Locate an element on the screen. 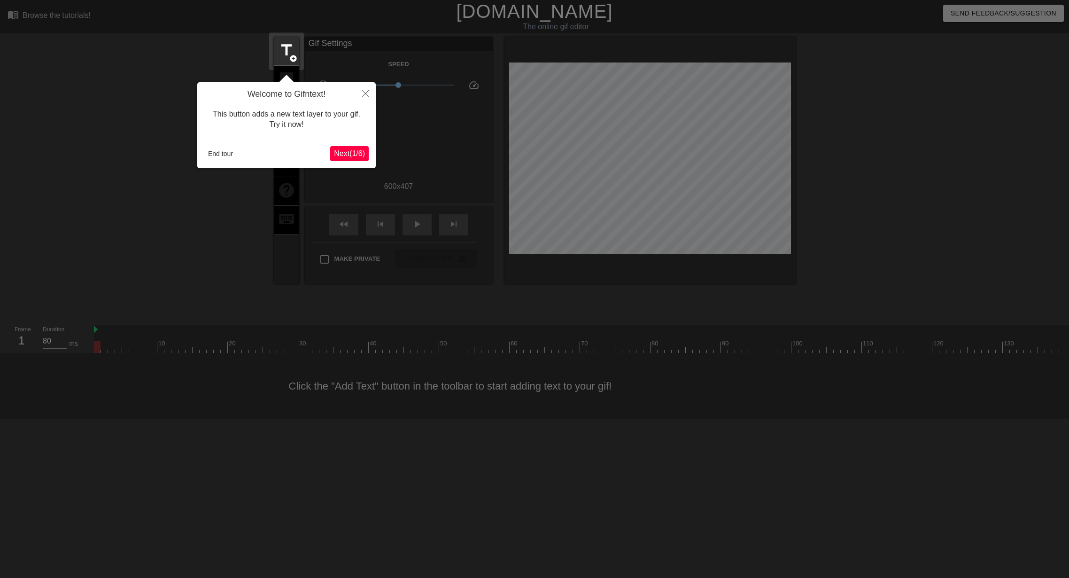  h4: Welcome to Gifntext! is located at coordinates (286, 94).